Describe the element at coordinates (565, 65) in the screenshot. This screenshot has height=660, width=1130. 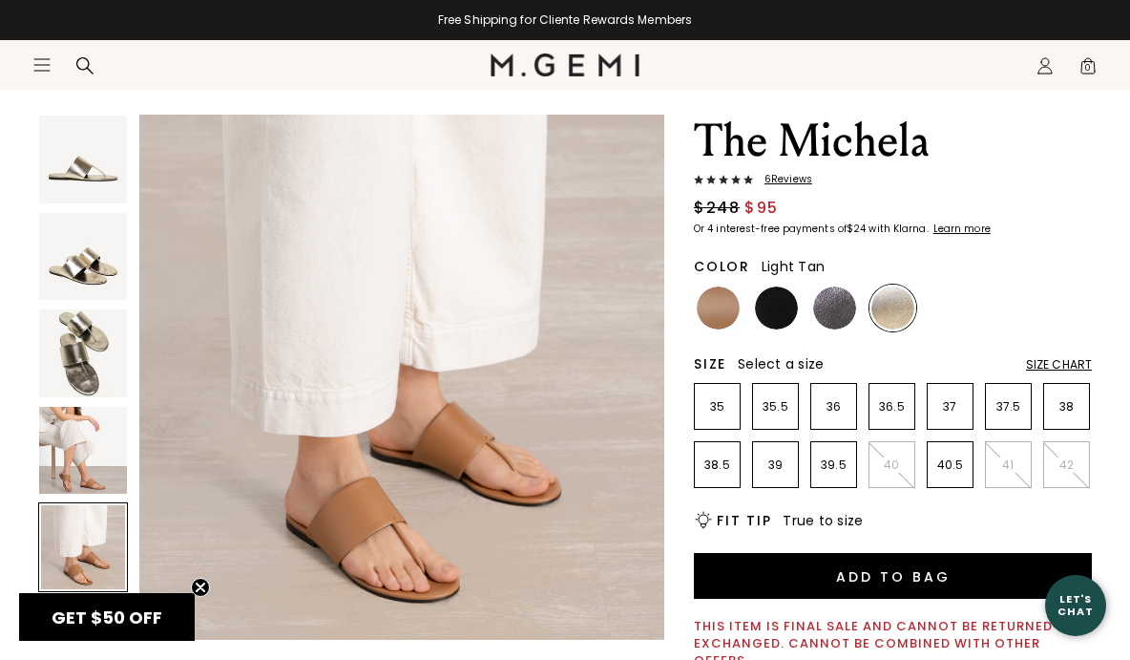
I see `img: M.Gemi` at that location.